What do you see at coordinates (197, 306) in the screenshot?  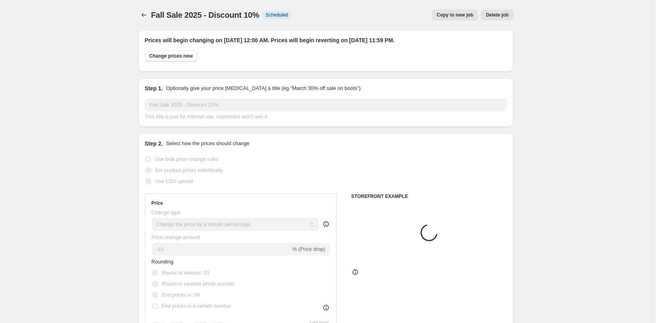 I see `span: End prices in a certain number` at bounding box center [197, 306].